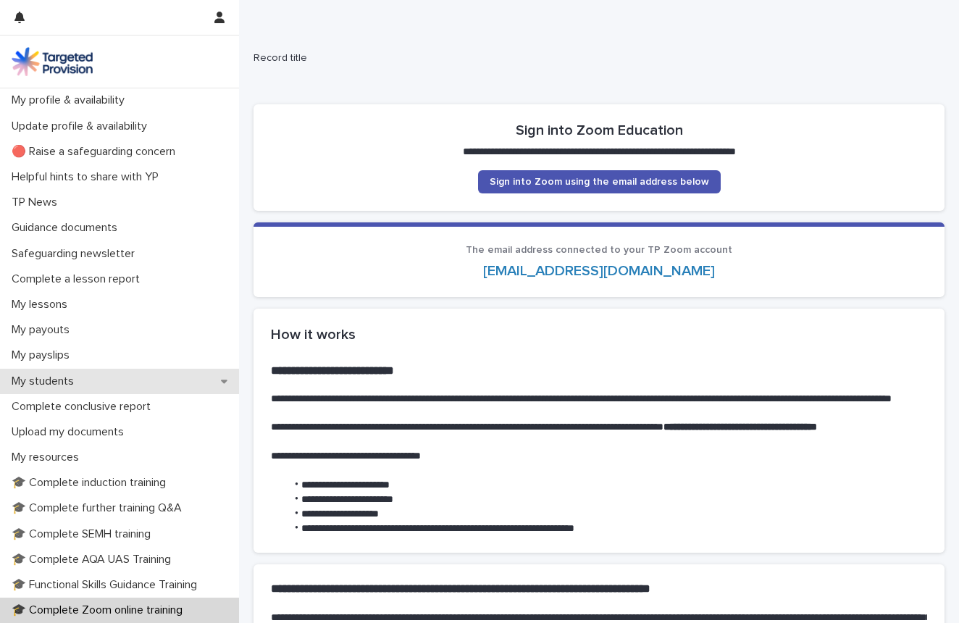  Describe the element at coordinates (76, 253) in the screenshot. I see `p: Safeguarding newsletter` at that location.